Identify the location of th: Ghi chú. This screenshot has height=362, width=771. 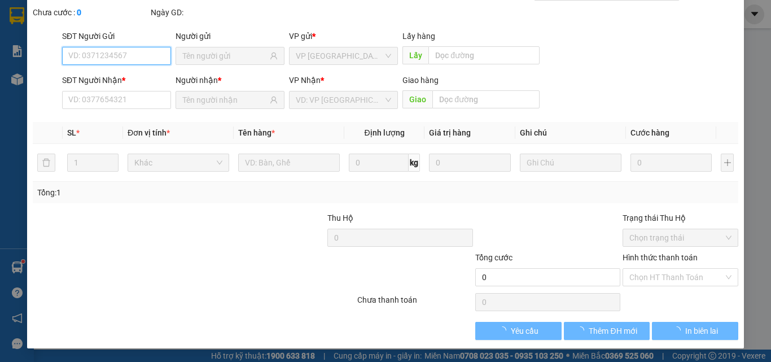
(571, 133).